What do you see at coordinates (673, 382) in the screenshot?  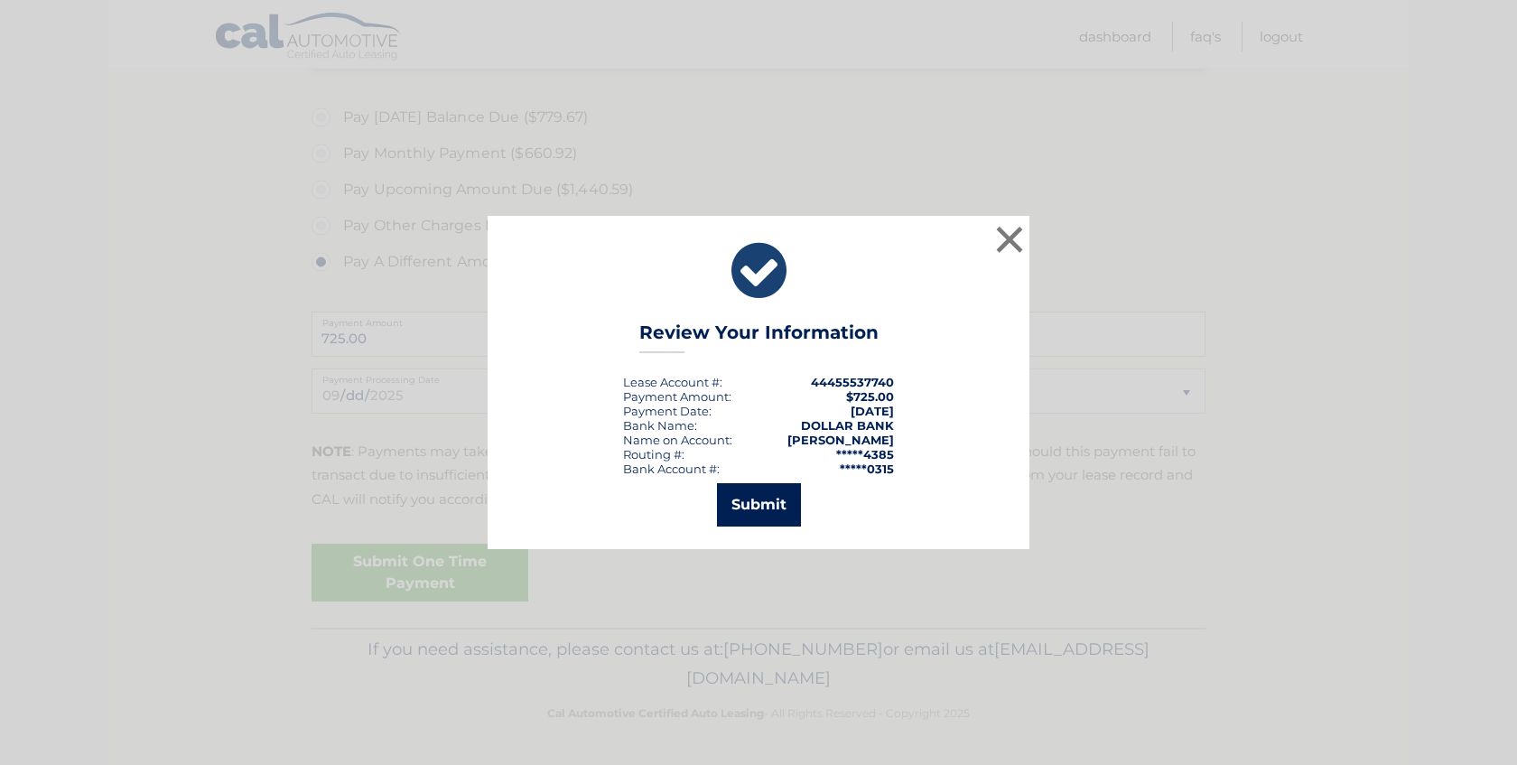 I see `div: Lease Account #:` at bounding box center [673, 382].